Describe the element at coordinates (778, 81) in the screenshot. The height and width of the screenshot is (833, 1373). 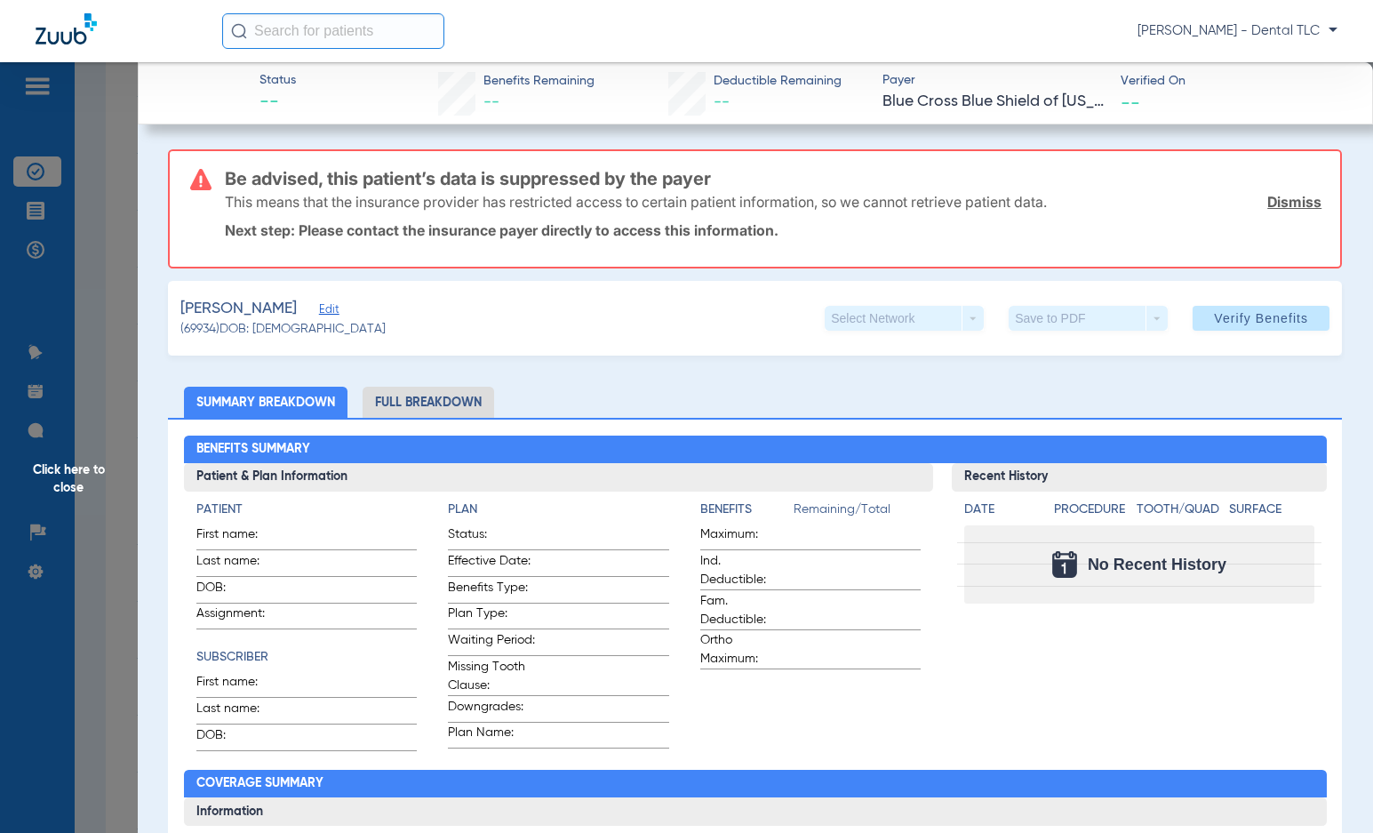
I see `span: Deductible Remaining` at that location.